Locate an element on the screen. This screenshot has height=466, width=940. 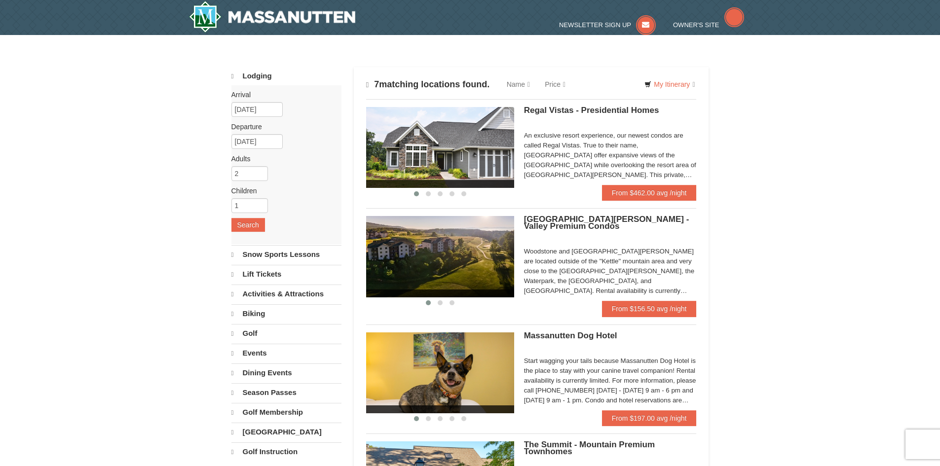
a: Golf is located at coordinates (286, 334).